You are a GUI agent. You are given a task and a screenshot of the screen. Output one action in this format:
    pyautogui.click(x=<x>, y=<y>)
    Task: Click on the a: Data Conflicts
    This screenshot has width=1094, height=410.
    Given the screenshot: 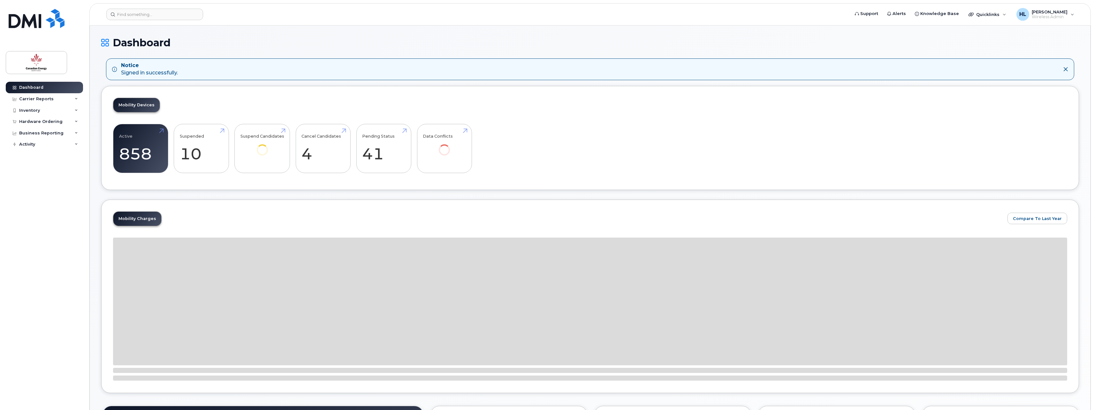 What is the action you would take?
    pyautogui.click(x=444, y=146)
    